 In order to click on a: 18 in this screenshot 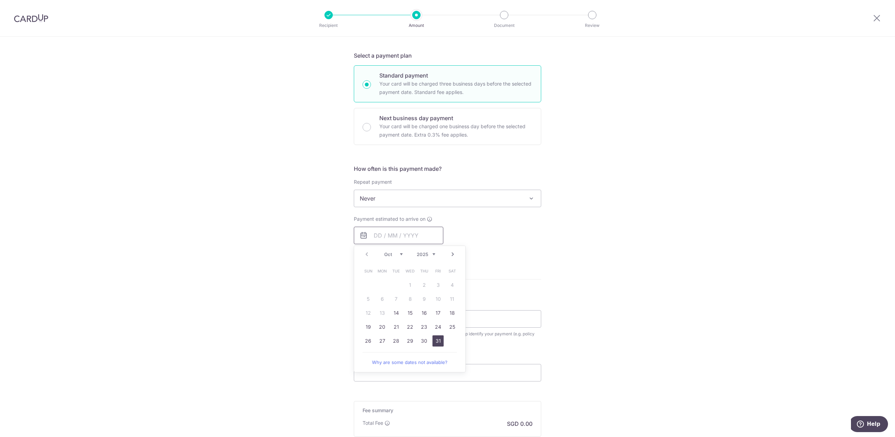, I will do `click(452, 313)`.